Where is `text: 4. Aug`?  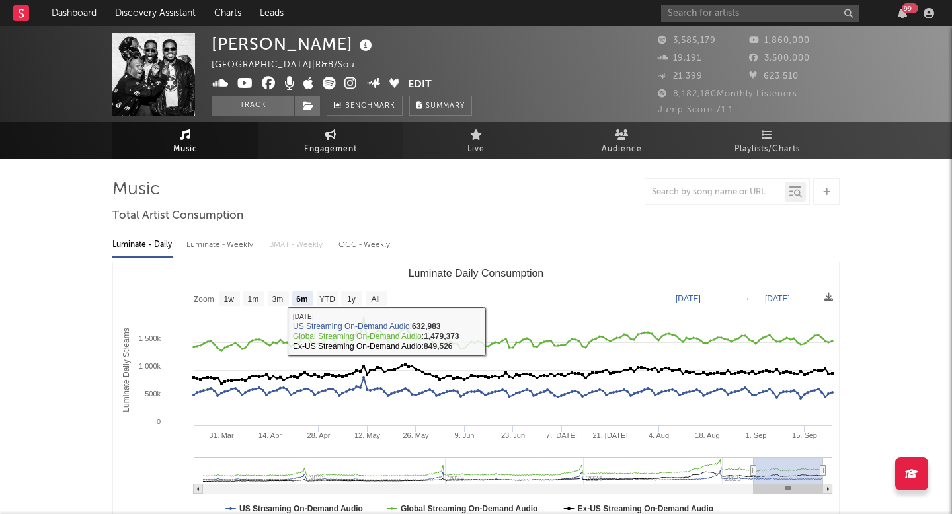 text: 4. Aug is located at coordinates (658, 436).